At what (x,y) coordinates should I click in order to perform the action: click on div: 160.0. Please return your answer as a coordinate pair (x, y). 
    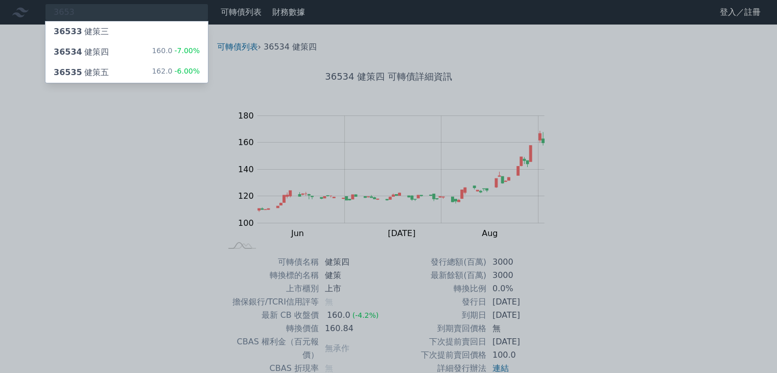
    Looking at the image, I should click on (176, 52).